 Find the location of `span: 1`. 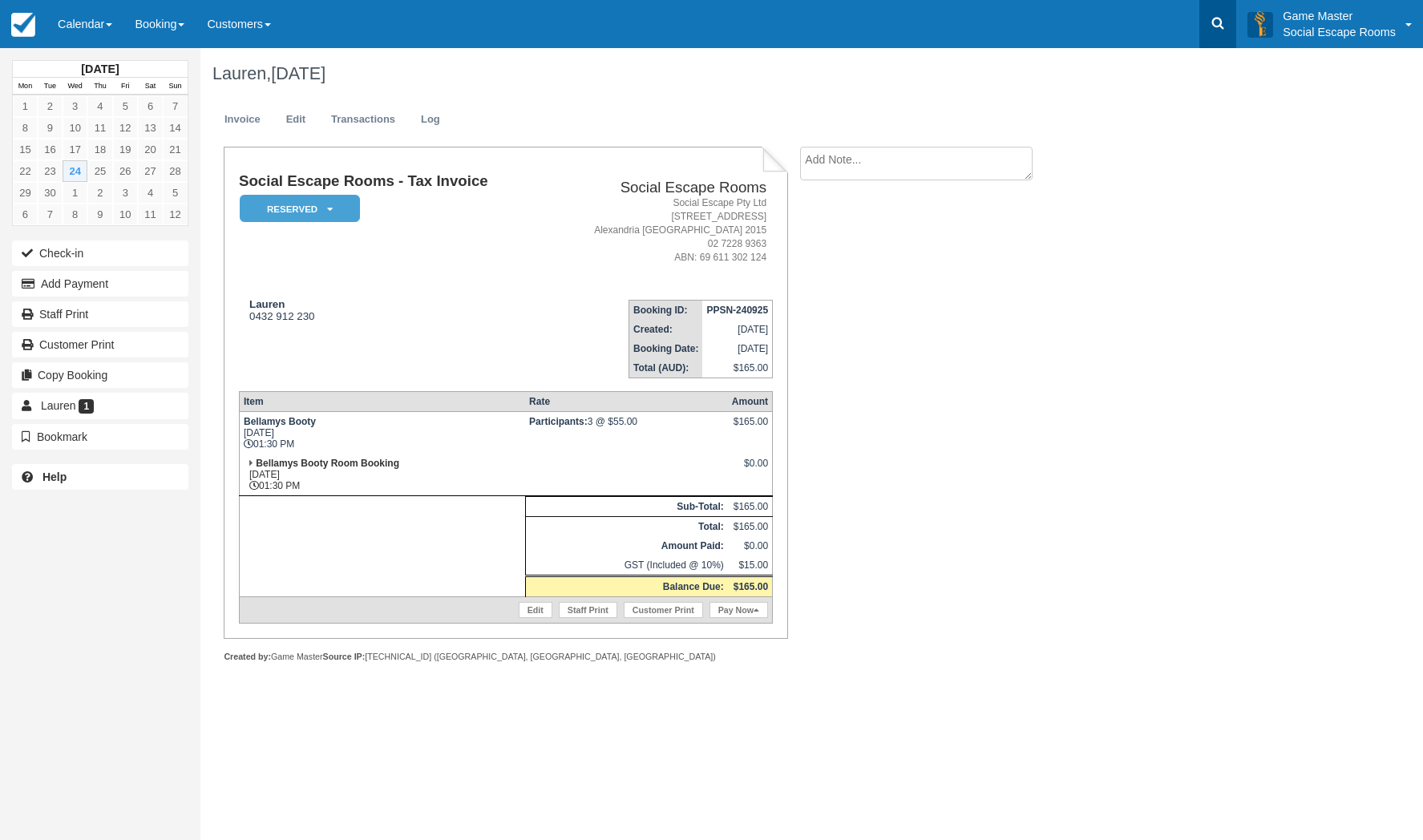

span: 1 is located at coordinates (86, 407).